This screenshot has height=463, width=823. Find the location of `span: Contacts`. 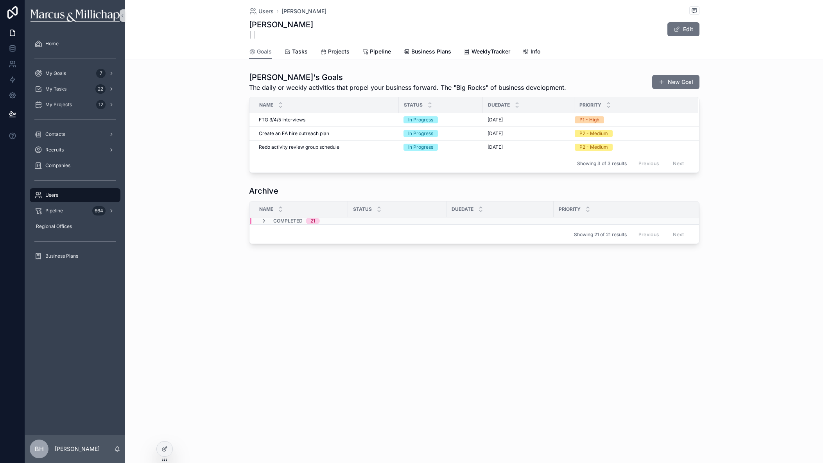

span: Contacts is located at coordinates (55, 134).